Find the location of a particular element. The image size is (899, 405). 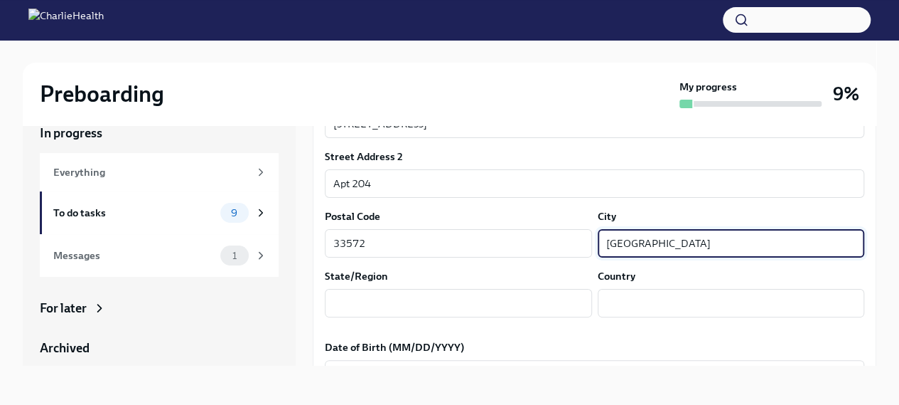

div: Archived is located at coordinates (159, 348).